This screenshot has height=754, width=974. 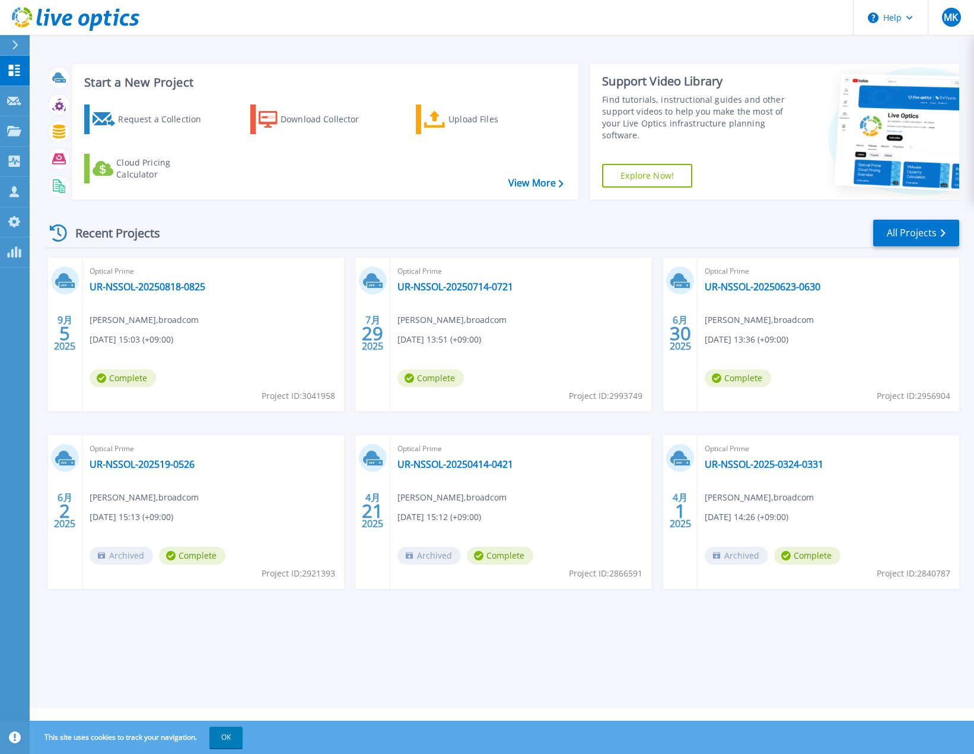 What do you see at coordinates (914, 396) in the screenshot?
I see `span: Project ID: 2956904` at bounding box center [914, 396].